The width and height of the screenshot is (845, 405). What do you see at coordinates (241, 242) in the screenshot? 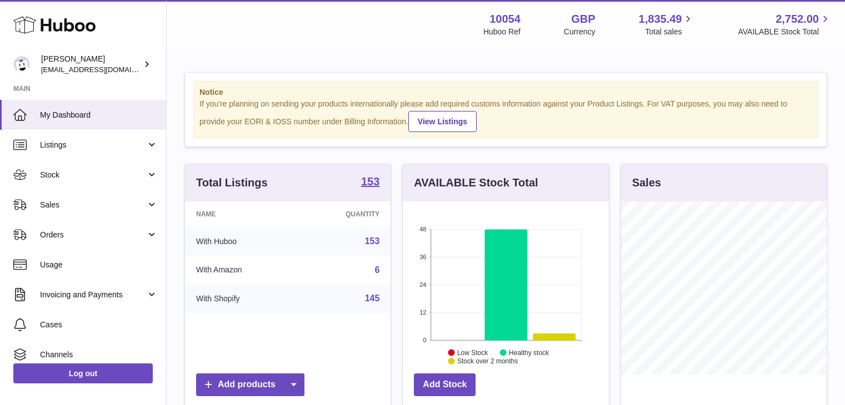
I see `td: With Huboo` at bounding box center [241, 242].